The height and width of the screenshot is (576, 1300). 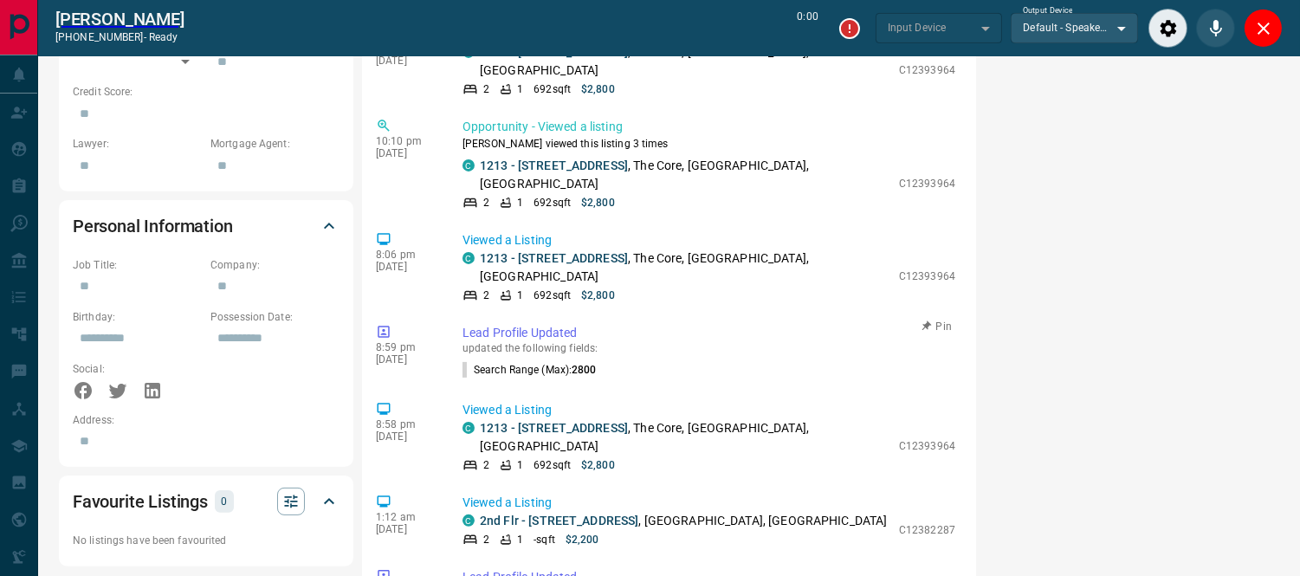 I want to click on p: 0:00, so click(x=807, y=28).